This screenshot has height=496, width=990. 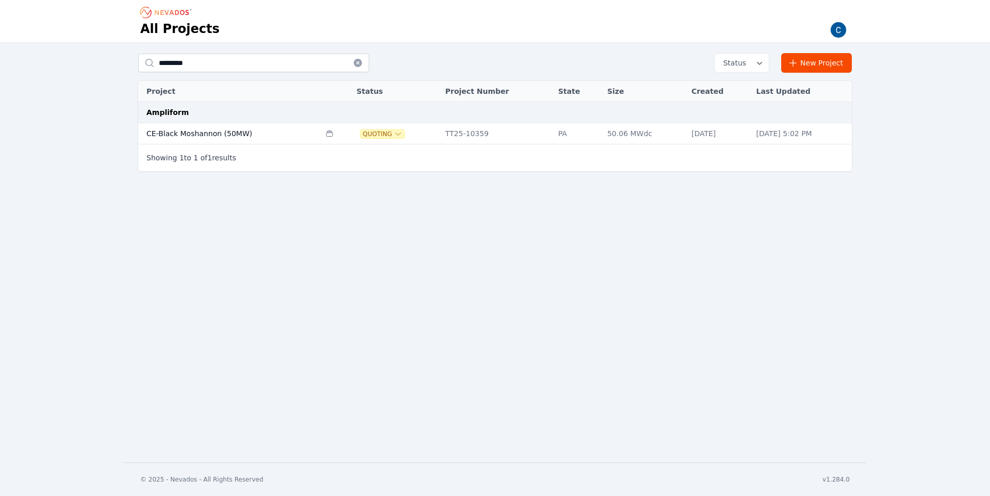 What do you see at coordinates (496, 134) in the screenshot?
I see `td: TT25-10359` at bounding box center [496, 134].